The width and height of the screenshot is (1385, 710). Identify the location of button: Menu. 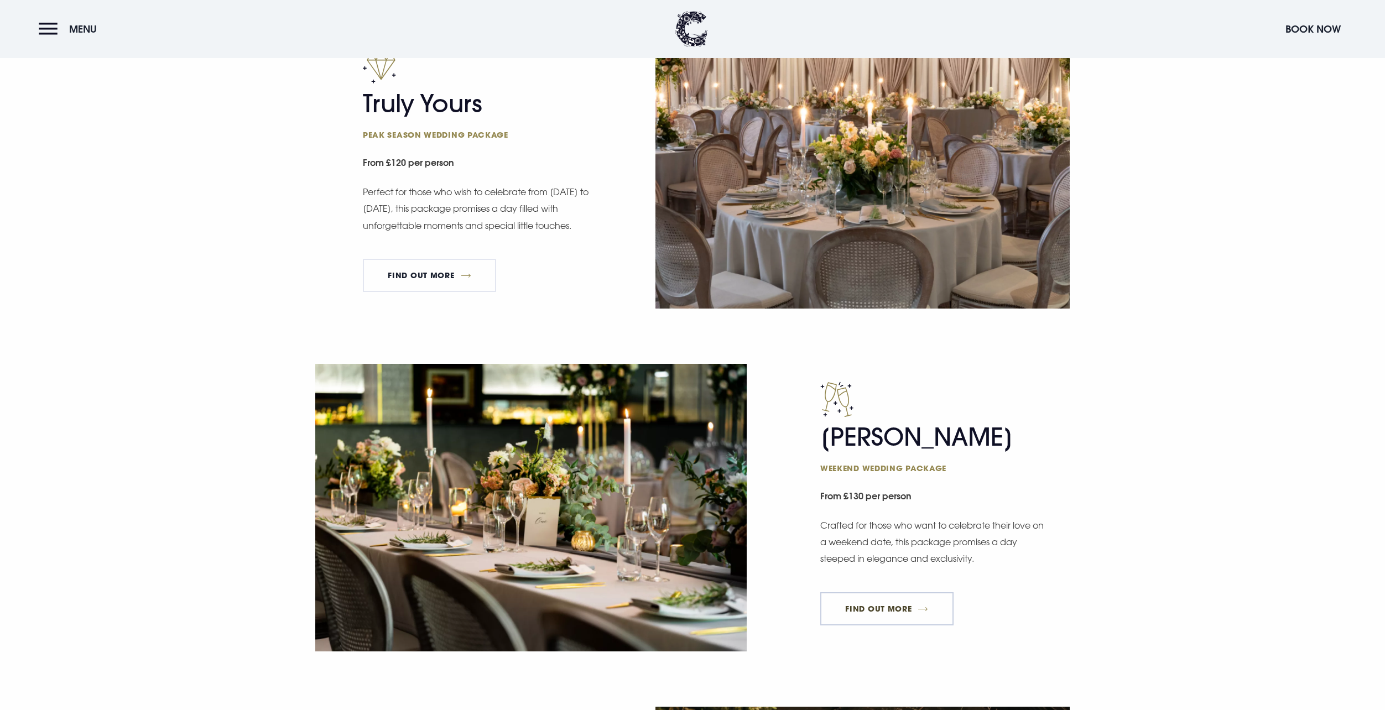
(70, 29).